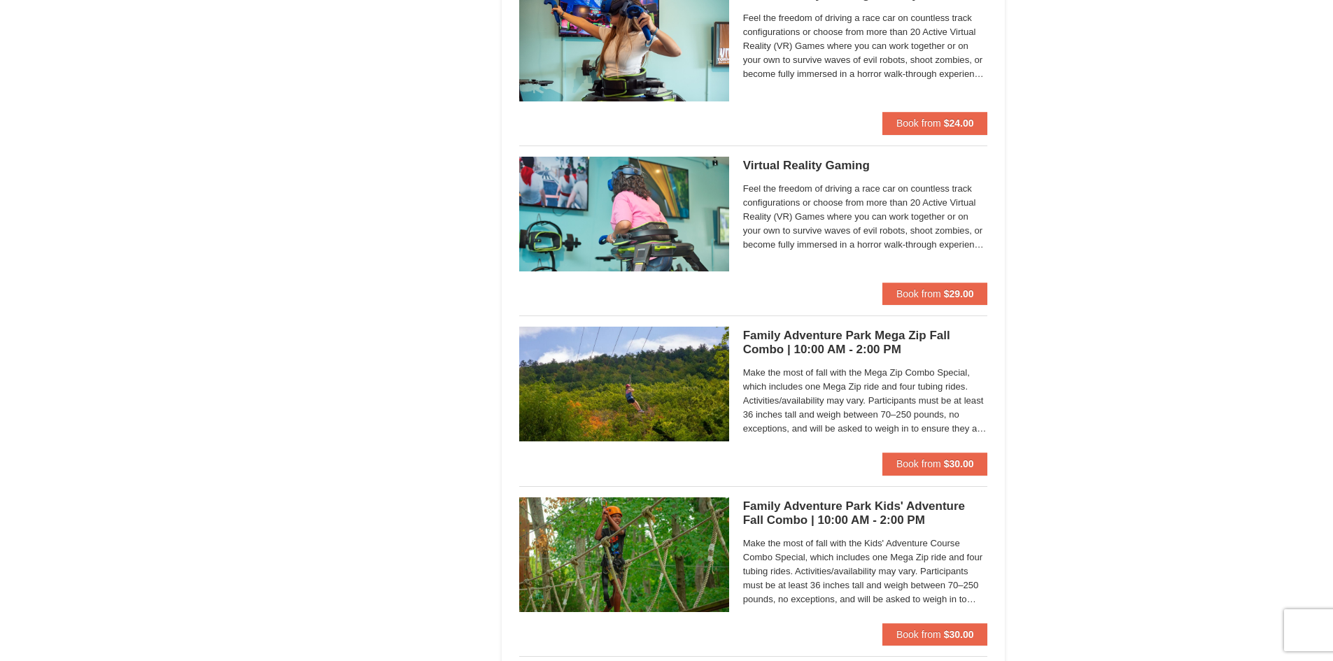  What do you see at coordinates (958, 123) in the screenshot?
I see `strong: $24.00` at bounding box center [958, 123].